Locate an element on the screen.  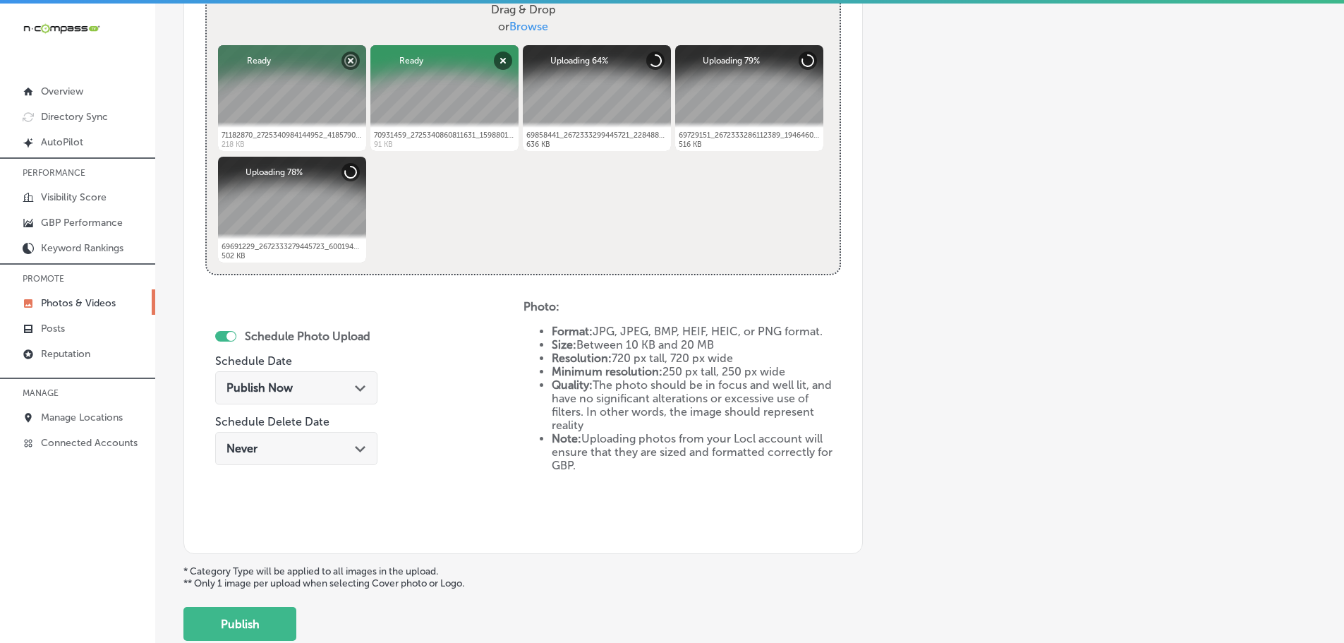
p: Connected Accounts is located at coordinates (89, 442).